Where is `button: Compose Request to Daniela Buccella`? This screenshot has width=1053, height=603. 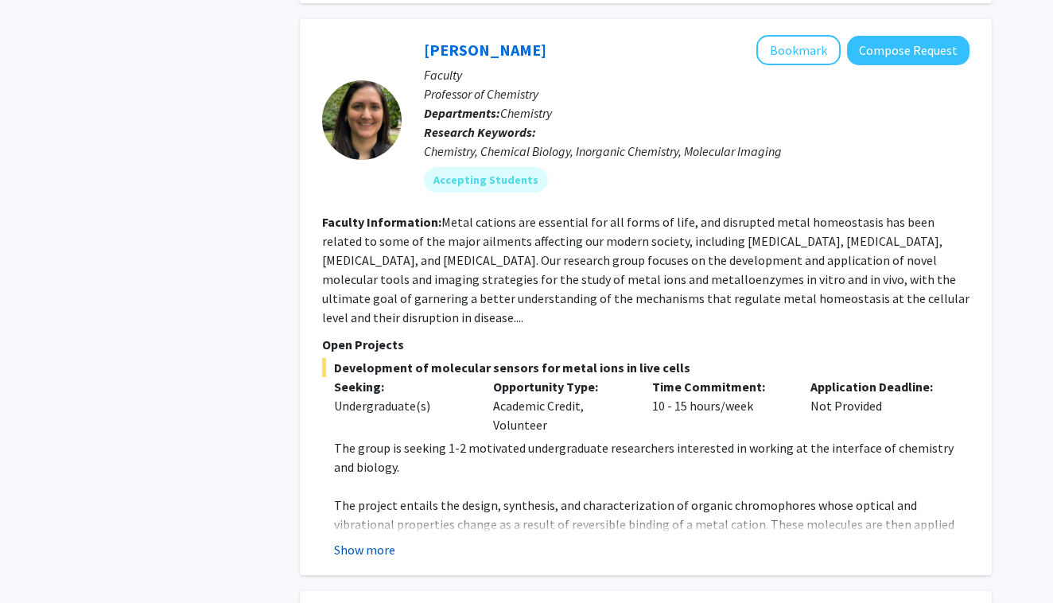
button: Compose Request to Daniela Buccella is located at coordinates (908, 50).